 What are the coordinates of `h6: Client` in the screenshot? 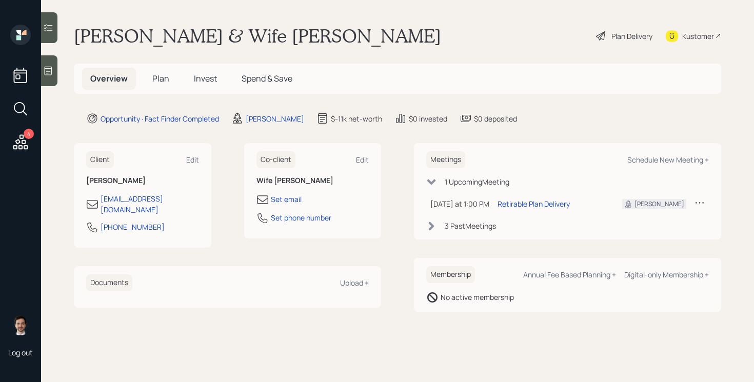 It's located at (100, 160).